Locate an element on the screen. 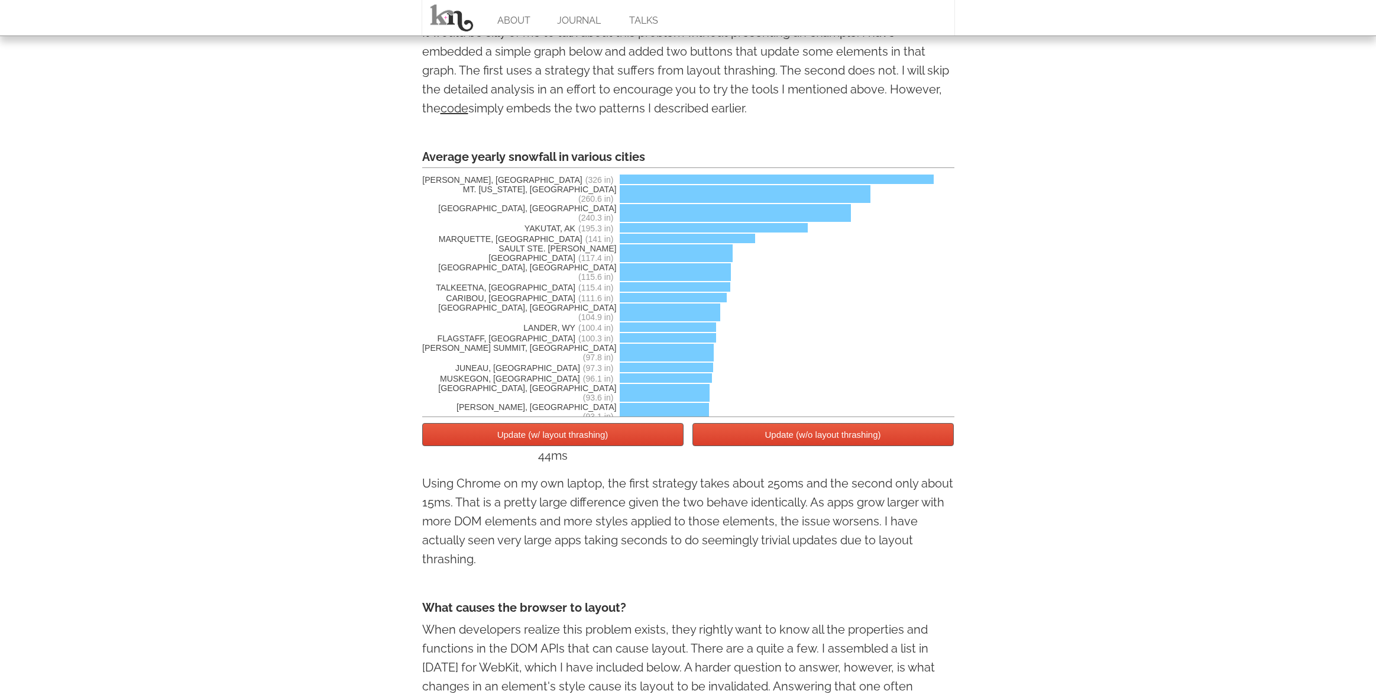 The image size is (1376, 694). span: (93.6 in) is located at coordinates (598, 397).